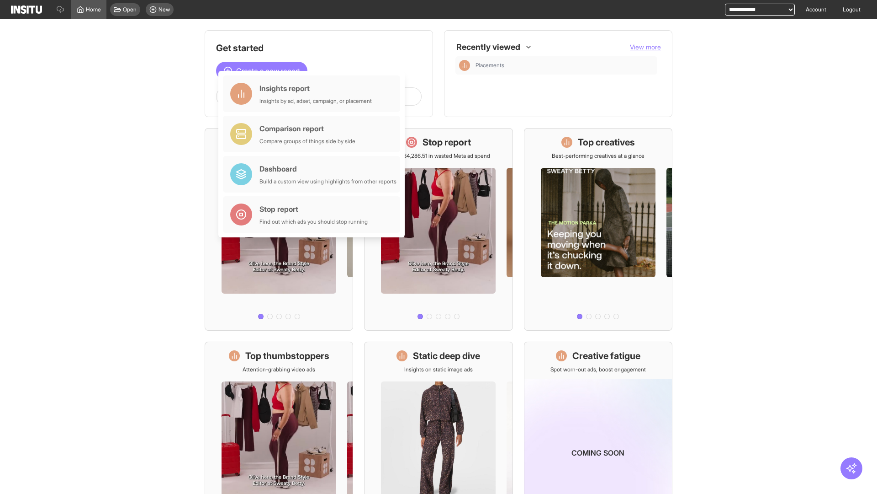 This screenshot has height=494, width=877. Describe the element at coordinates (606, 142) in the screenshot. I see `h1: Top creatives` at that location.